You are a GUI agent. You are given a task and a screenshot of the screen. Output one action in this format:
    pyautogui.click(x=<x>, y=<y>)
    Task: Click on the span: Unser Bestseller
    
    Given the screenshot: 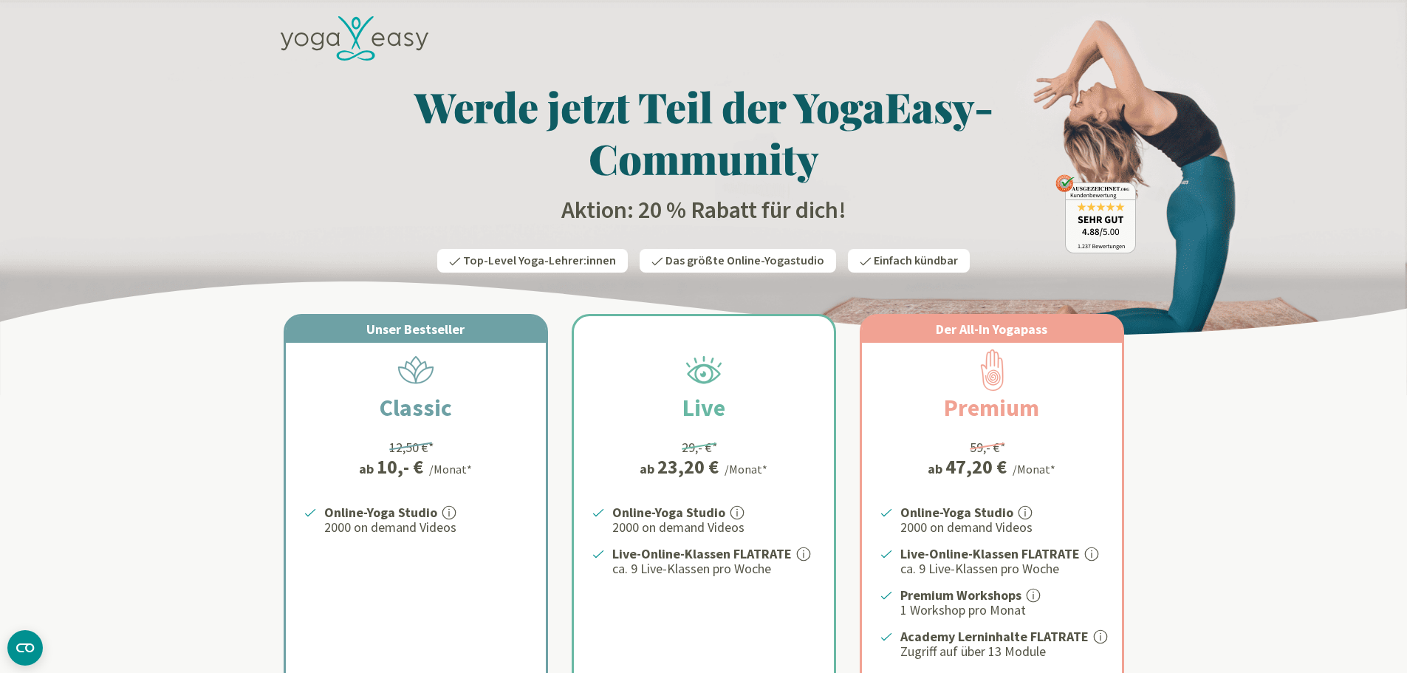 What is the action you would take?
    pyautogui.click(x=415, y=329)
    